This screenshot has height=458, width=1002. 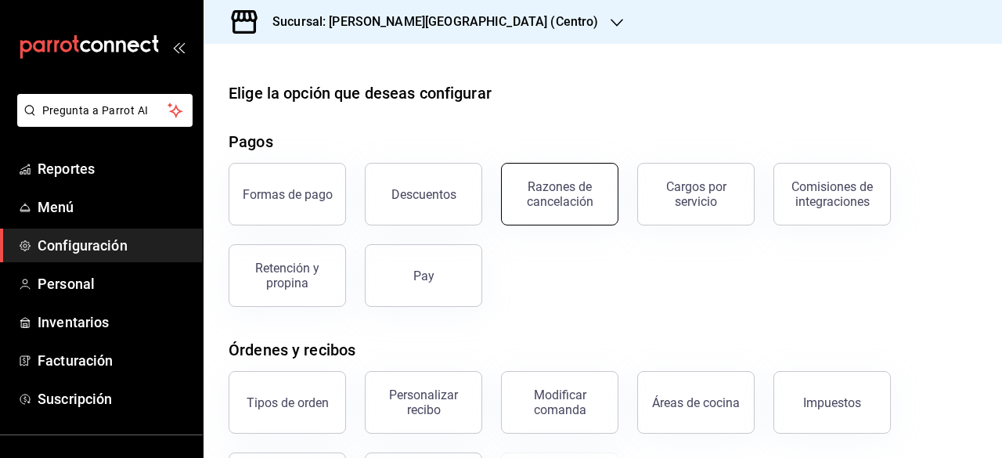 What do you see at coordinates (114, 360) in the screenshot?
I see `span: Facturación` at bounding box center [114, 360].